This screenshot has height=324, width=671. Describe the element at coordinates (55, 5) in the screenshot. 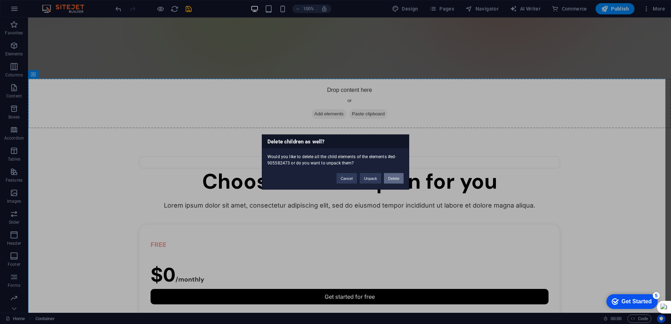

I see `div: 5` at that location.